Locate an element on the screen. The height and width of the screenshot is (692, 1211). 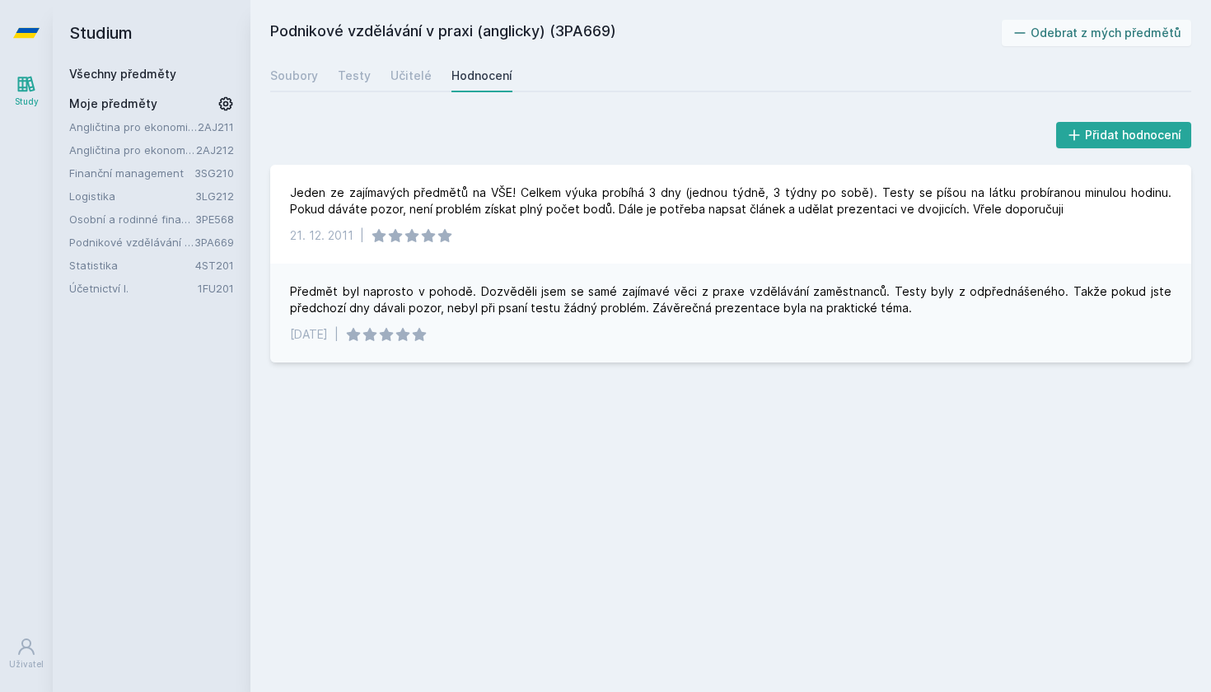
div: Uživatel is located at coordinates (26, 664).